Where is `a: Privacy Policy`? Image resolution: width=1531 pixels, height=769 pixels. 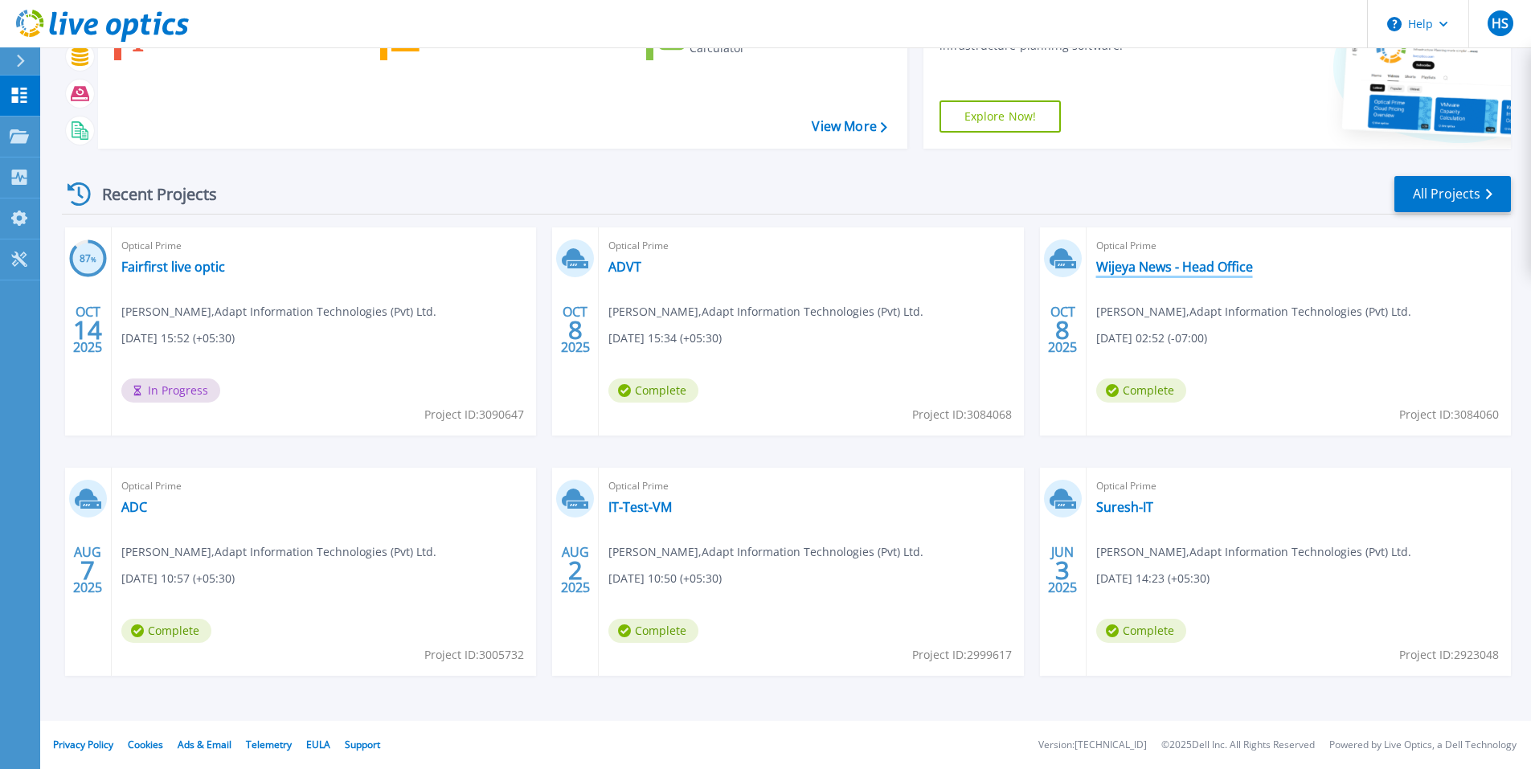
a: Privacy Policy is located at coordinates (83, 744).